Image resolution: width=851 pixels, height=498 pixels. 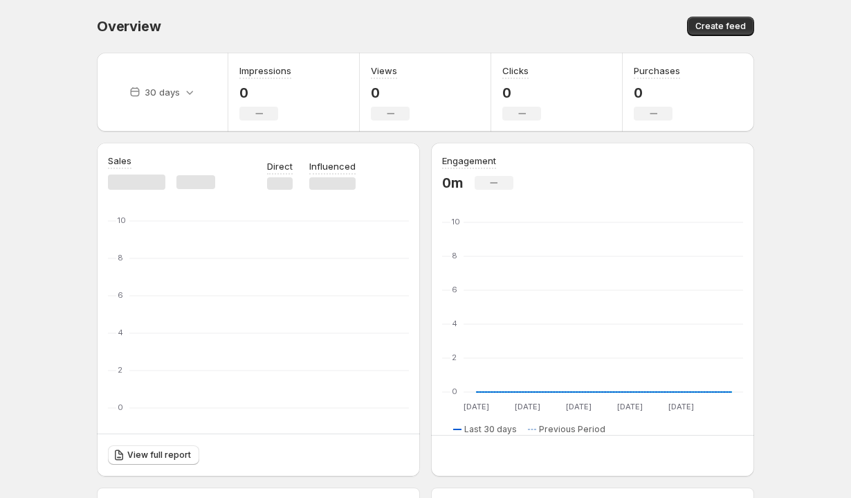 What do you see at coordinates (332, 166) in the screenshot?
I see `p: Influenced` at bounding box center [332, 166].